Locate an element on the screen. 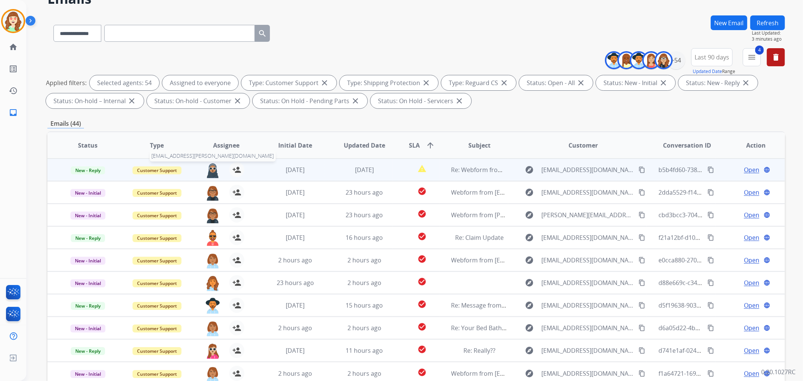 This screenshot has height=381, width=803. span: 2dda5529-f141-4494-b103-3160752e3623 is located at coordinates (717, 192).